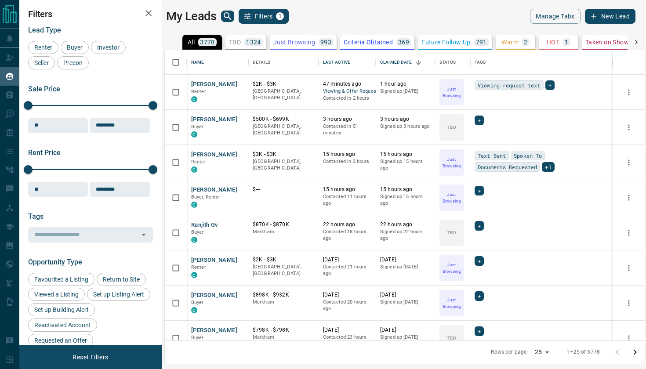 This screenshot has width=646, height=369. I want to click on button: Open, so click(144, 235).